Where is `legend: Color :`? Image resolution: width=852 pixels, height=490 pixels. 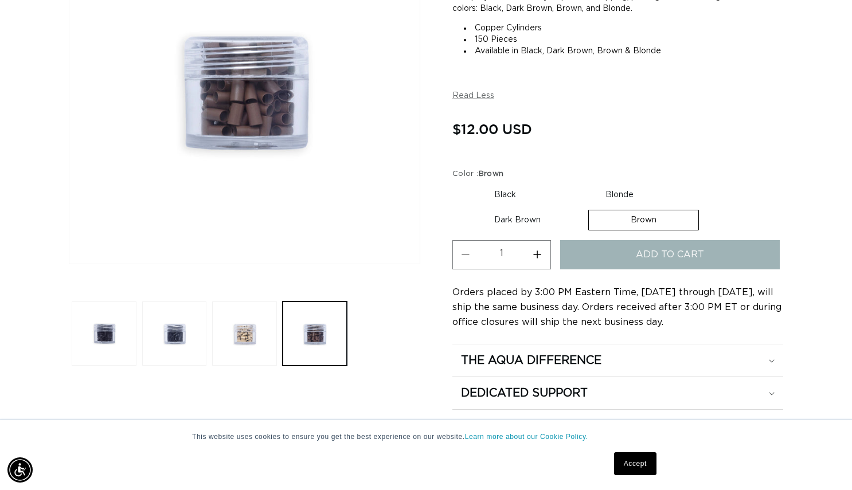
legend: Color : is located at coordinates (479, 174).